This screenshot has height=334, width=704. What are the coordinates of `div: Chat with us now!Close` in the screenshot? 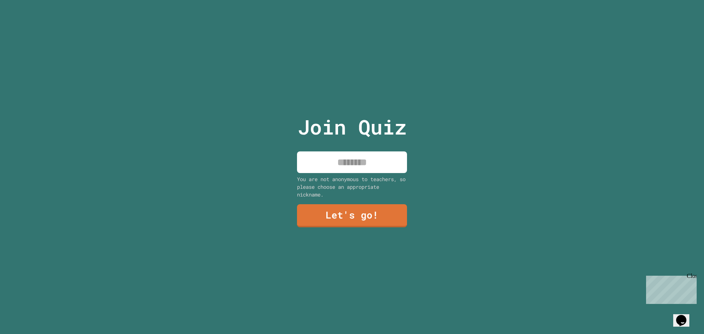 It's located at (27, 25).